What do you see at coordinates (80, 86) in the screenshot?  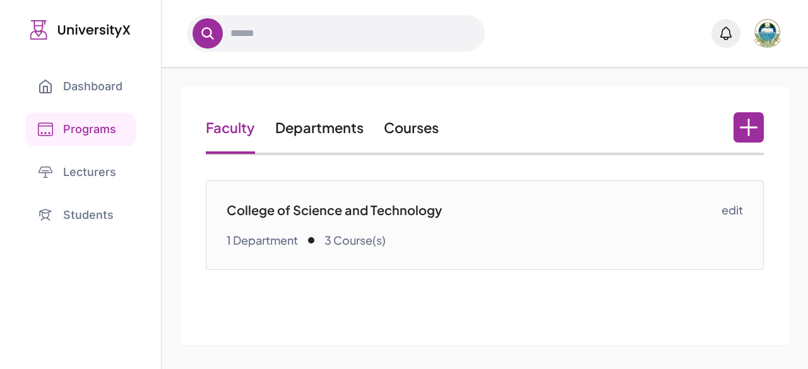 I see `a: Dashboard` at bounding box center [80, 86].